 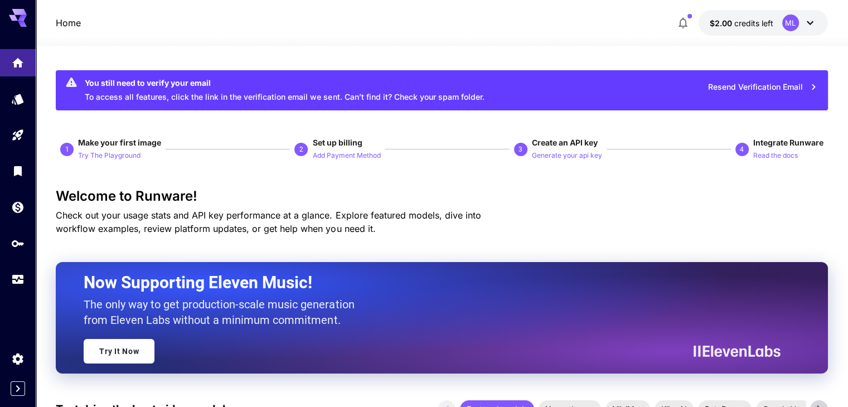 What do you see at coordinates (109, 156) in the screenshot?
I see `p: Try The Playground` at bounding box center [109, 156].